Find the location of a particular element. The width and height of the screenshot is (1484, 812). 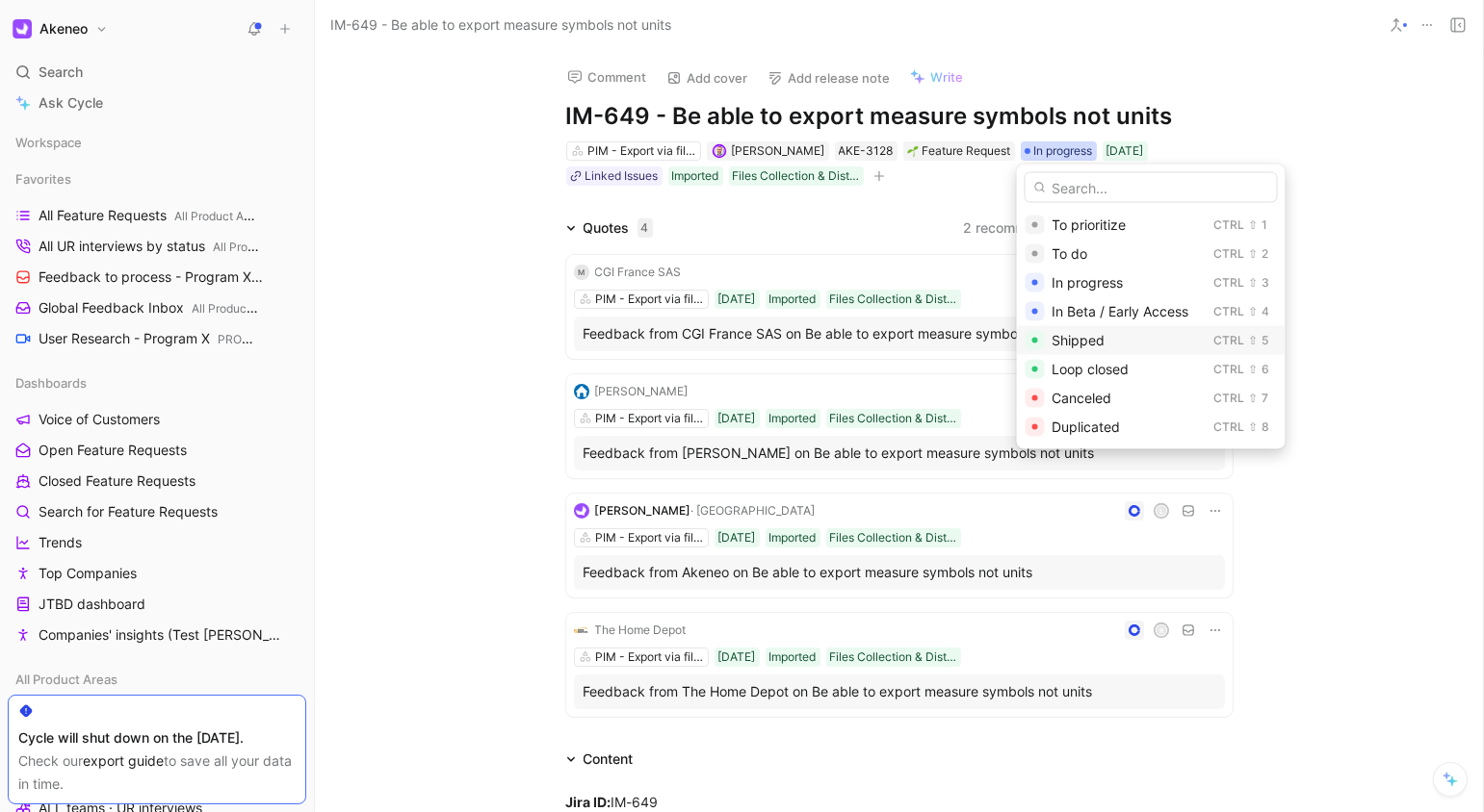

div: 4 is located at coordinates (1266, 311).